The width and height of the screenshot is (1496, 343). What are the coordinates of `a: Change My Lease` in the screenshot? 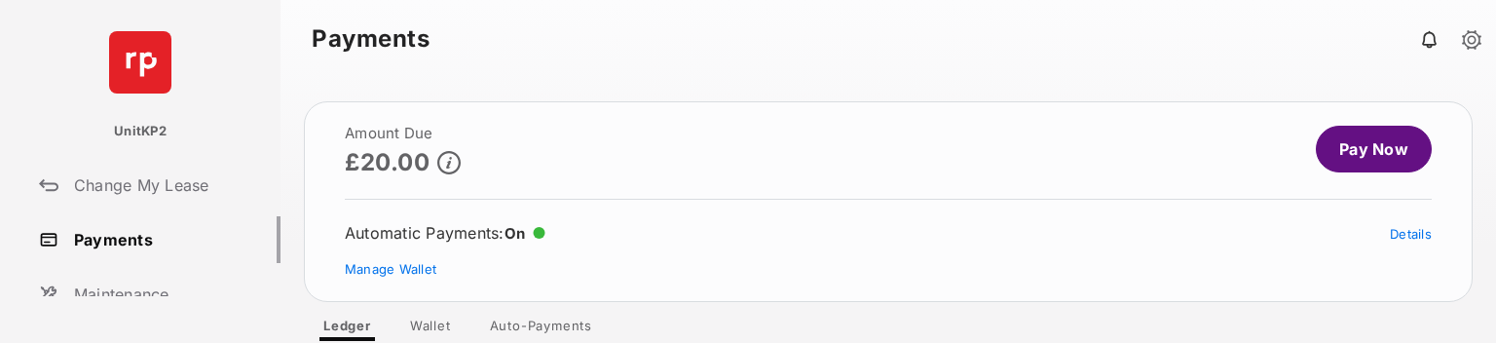 It's located at (156, 185).